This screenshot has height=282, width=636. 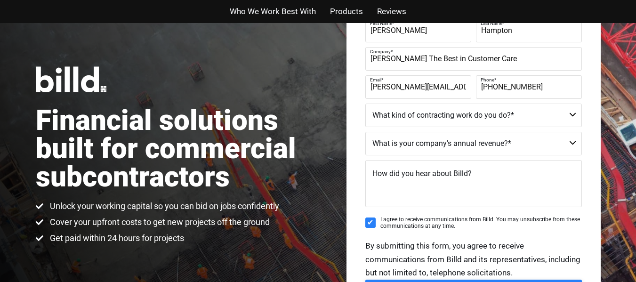 What do you see at coordinates (481, 223) in the screenshot?
I see `span: I agree to receive communications from Billd. You may unsubscribe from these communications at an...` at bounding box center [481, 223].